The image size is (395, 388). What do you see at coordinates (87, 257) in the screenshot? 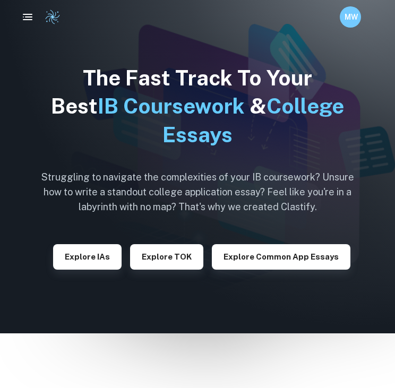
I see `button: Explore IAs` at bounding box center [87, 257].